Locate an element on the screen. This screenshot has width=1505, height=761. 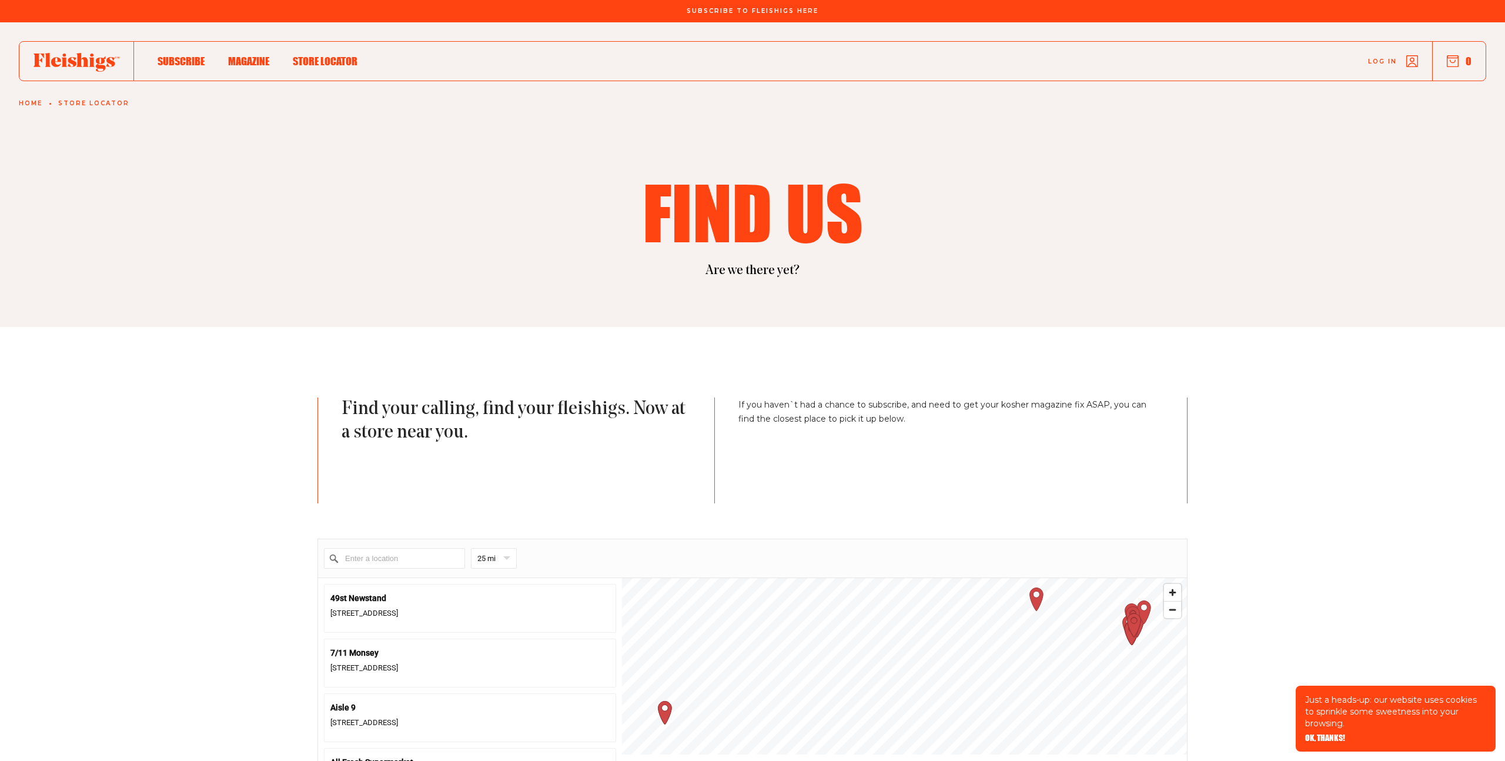
button: Log in is located at coordinates (1393, 61).